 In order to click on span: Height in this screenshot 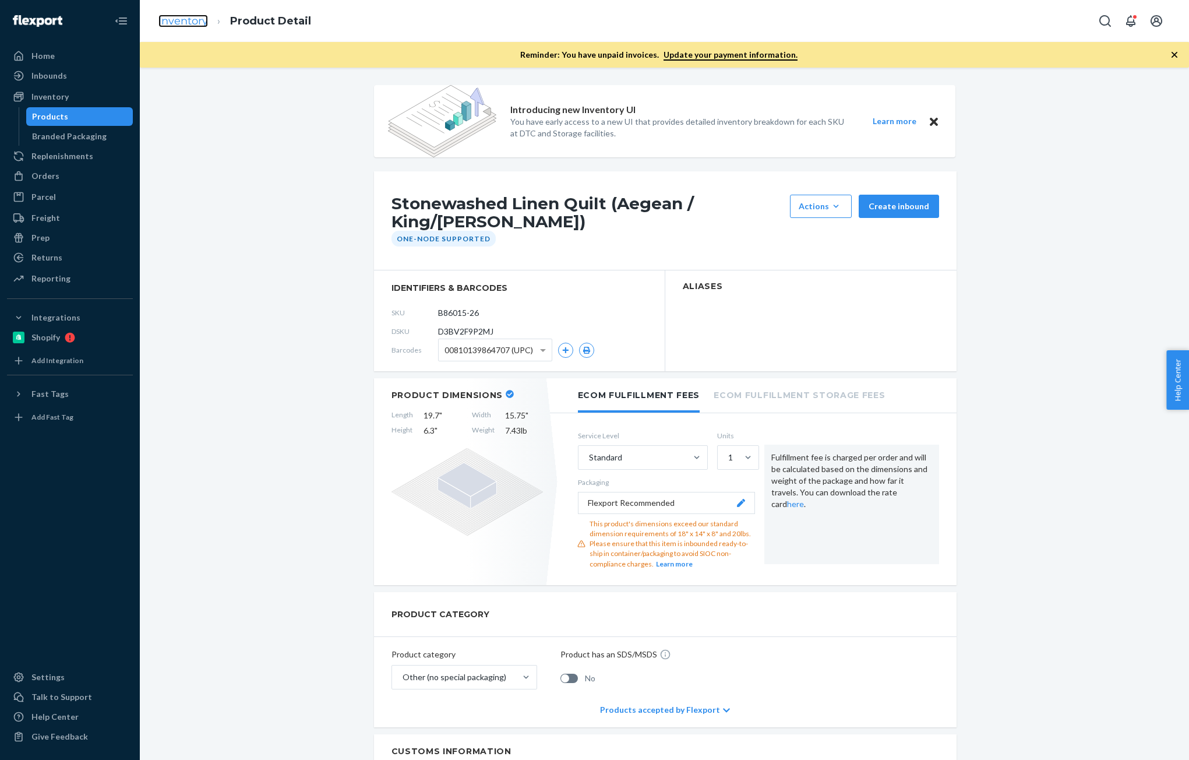, I will do `click(402, 431)`.